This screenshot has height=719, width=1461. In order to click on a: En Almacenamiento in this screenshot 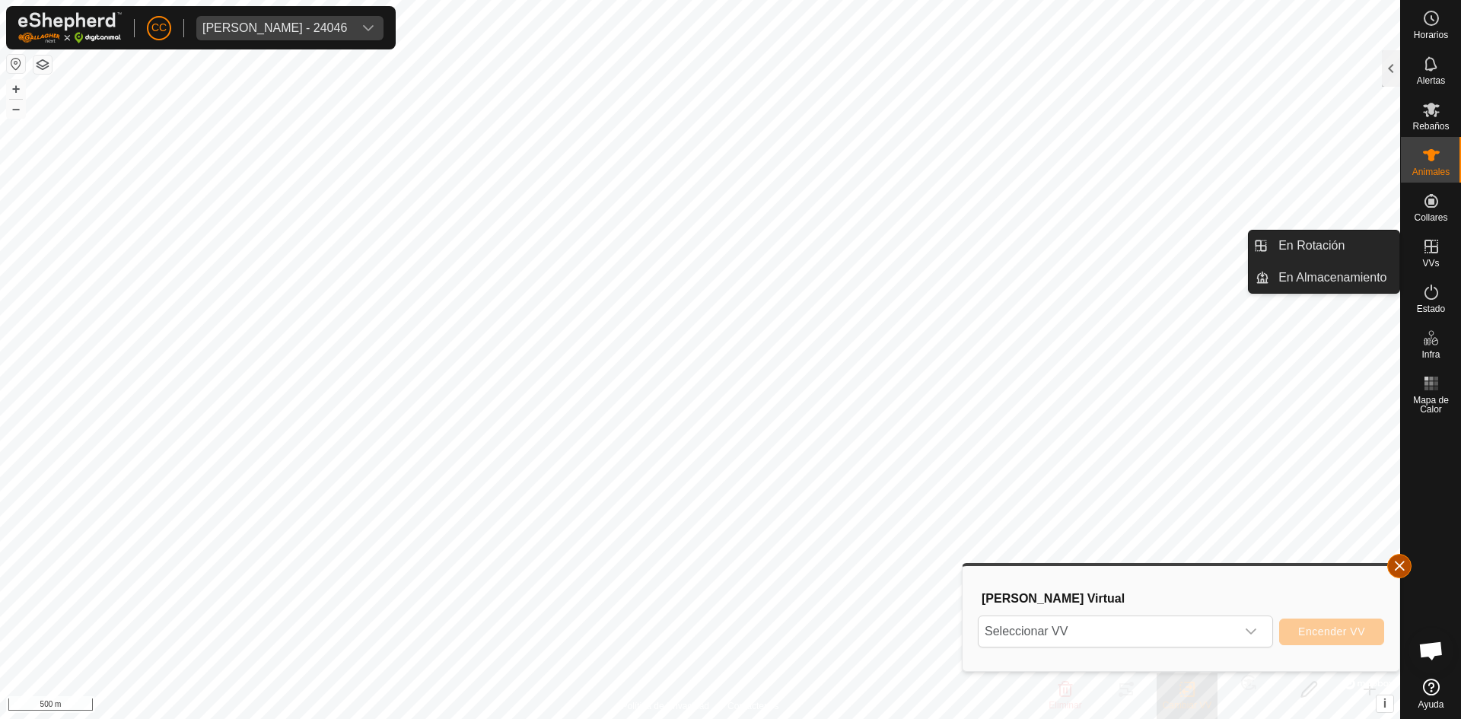, I will do `click(1334, 278)`.